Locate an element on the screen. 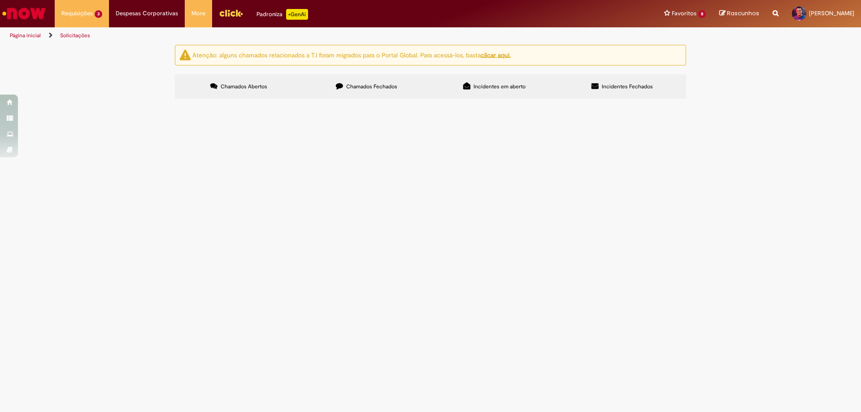 The height and width of the screenshot is (412, 861). span: Rascunhos is located at coordinates (743, 13).